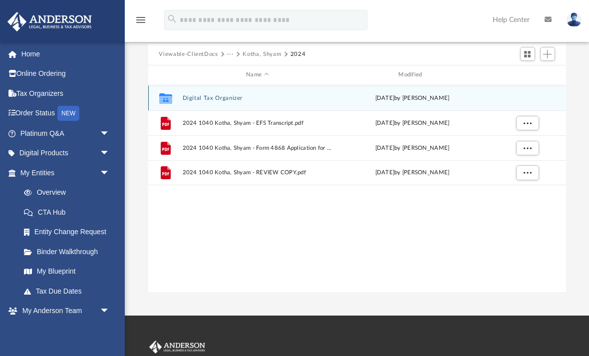 This screenshot has width=589, height=356. What do you see at coordinates (66, 133) in the screenshot?
I see `a: Platinum Q&Aarrow_drop_down` at bounding box center [66, 133].